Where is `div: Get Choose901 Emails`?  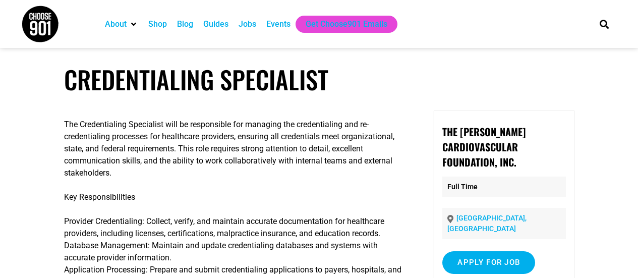
div: Get Choose901 Emails is located at coordinates (347, 24).